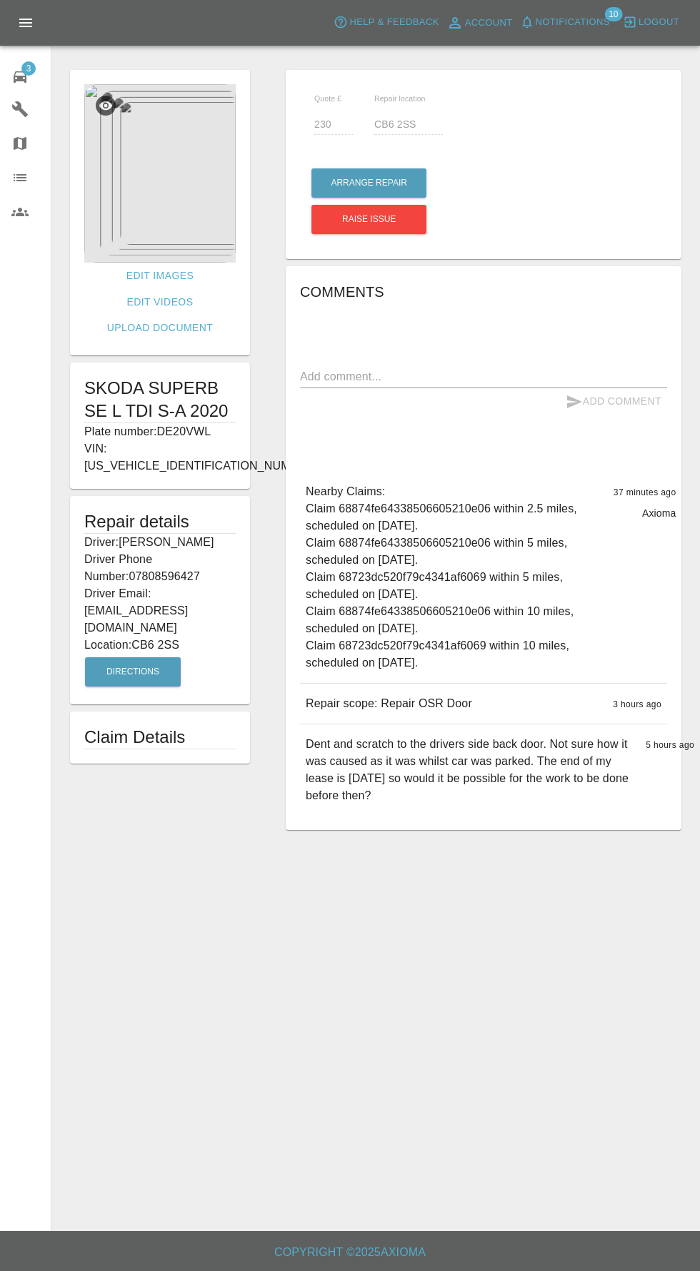  What do you see at coordinates (385, 22) in the screenshot?
I see `button: Help & Feedback` at bounding box center [385, 22].